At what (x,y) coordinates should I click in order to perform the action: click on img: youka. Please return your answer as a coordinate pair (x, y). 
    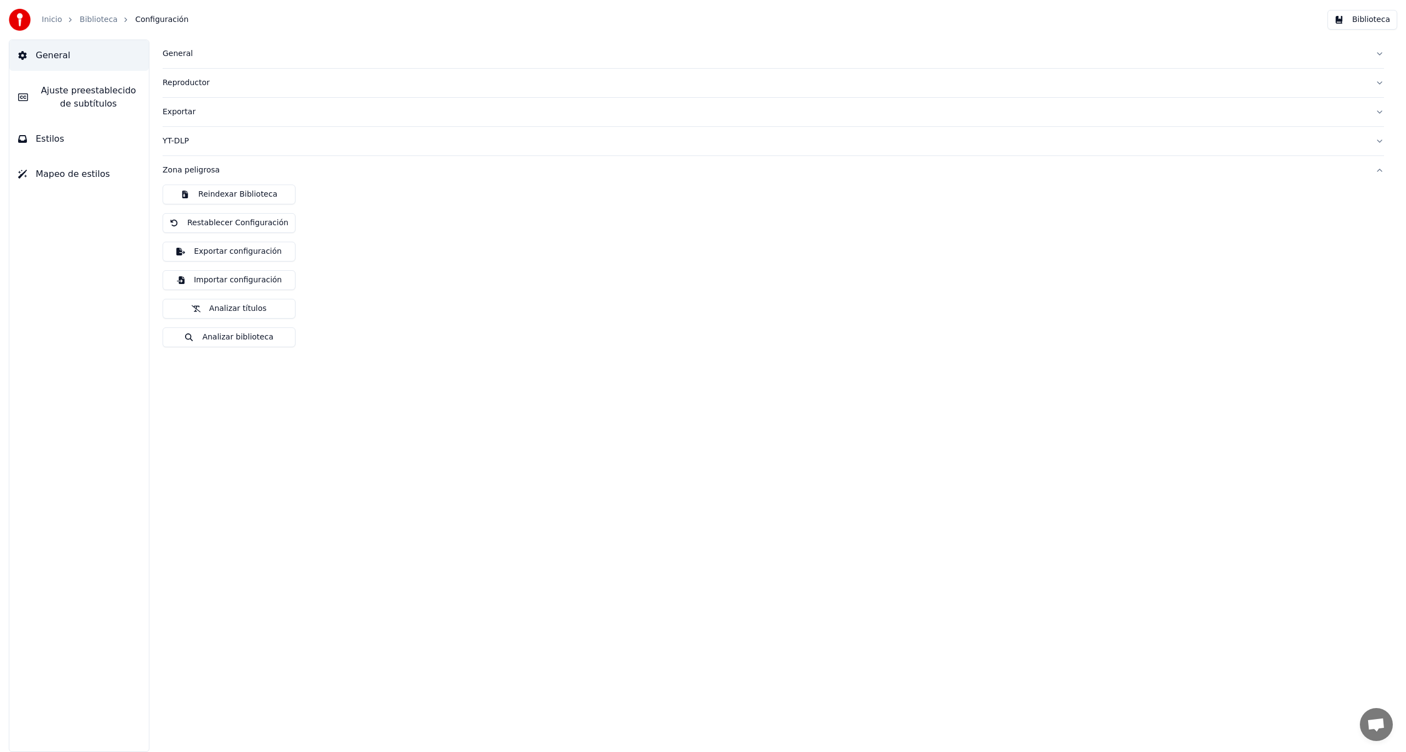
    Looking at the image, I should click on (20, 20).